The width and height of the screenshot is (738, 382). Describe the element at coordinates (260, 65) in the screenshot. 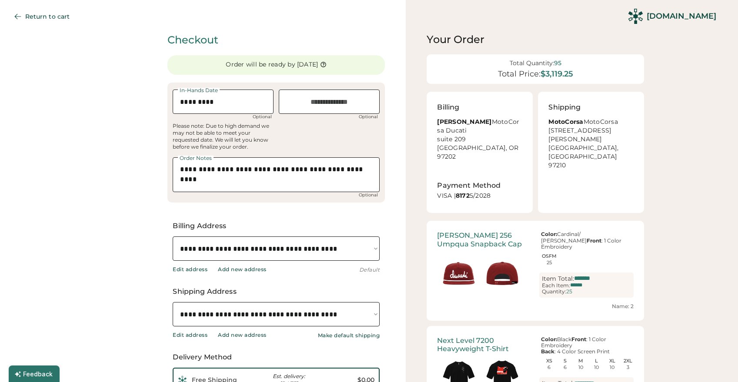

I see `div: Order will be ready by` at that location.